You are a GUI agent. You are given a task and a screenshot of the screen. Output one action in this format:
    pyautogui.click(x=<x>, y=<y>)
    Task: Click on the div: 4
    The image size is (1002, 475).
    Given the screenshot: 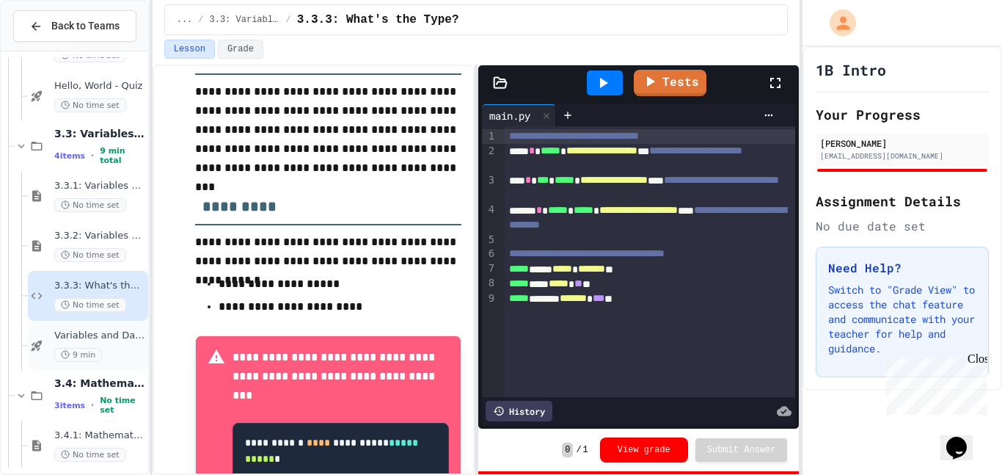 What is the action you would take?
    pyautogui.click(x=489, y=217)
    